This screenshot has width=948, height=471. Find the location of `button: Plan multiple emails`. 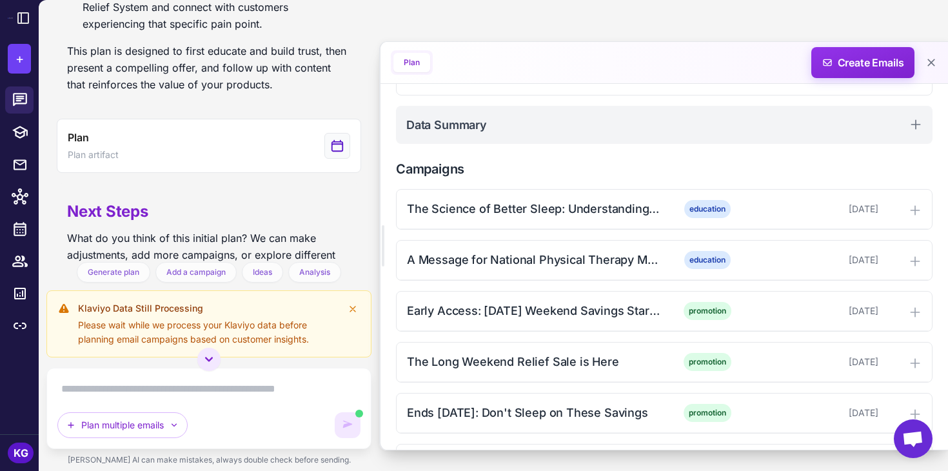

button: Plan multiple emails is located at coordinates (122, 425).